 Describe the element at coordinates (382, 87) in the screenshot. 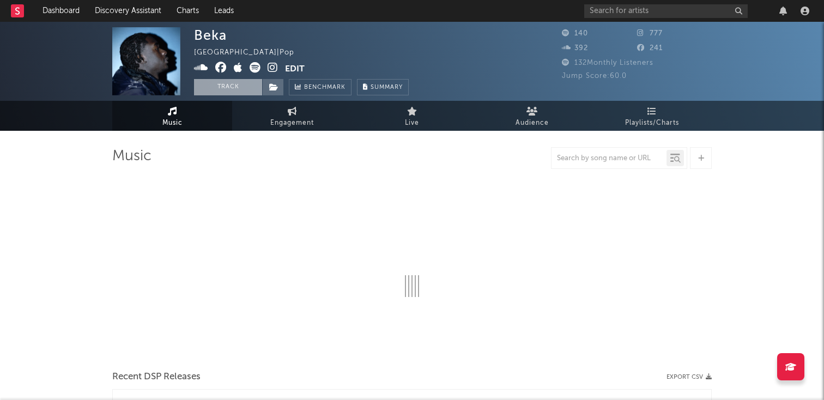

I see `button: Summary` at that location.